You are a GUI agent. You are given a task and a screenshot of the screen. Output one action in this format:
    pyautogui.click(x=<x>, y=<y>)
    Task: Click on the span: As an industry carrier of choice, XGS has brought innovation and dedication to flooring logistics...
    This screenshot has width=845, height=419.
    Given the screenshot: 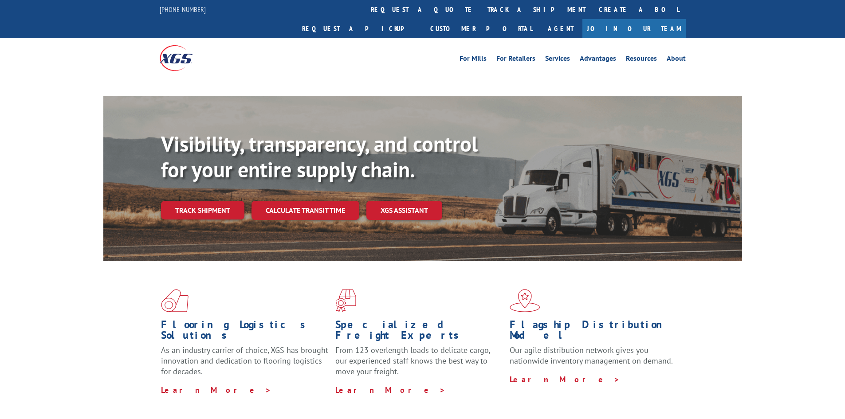 What is the action you would take?
    pyautogui.click(x=244, y=360)
    